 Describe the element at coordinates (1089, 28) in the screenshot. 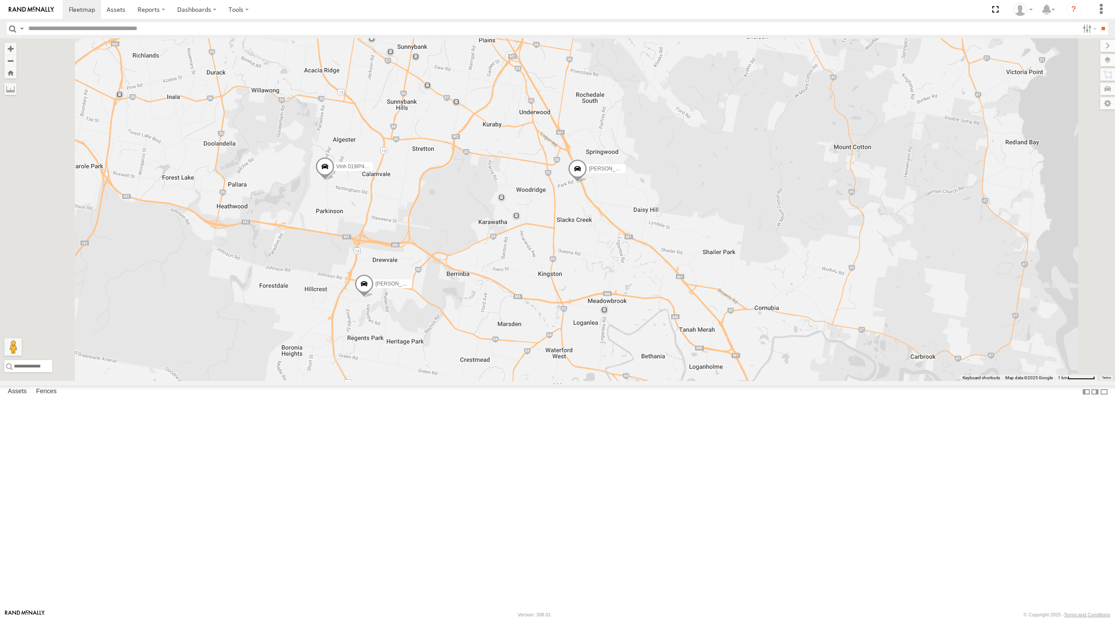

I see `label: Search Filter Options` at that location.